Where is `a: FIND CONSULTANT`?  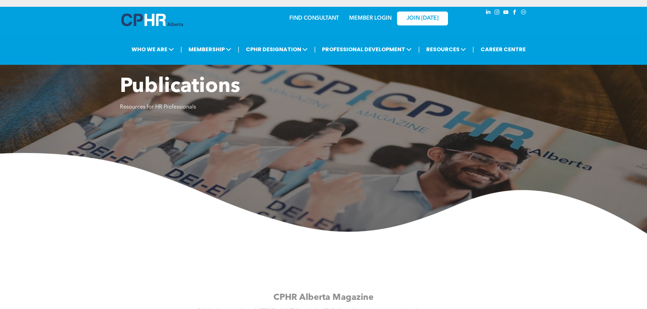 a: FIND CONSULTANT is located at coordinates (314, 18).